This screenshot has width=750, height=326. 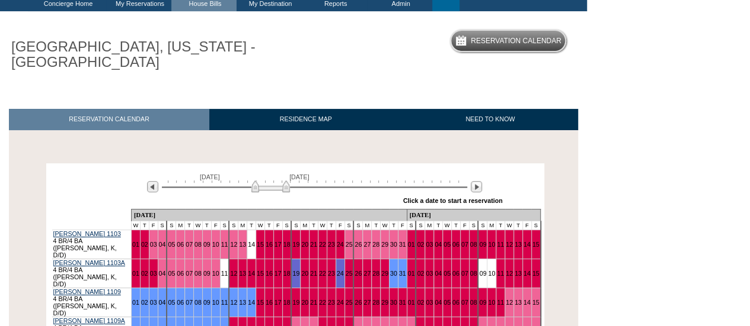 What do you see at coordinates (491, 273) in the screenshot?
I see `td: 10` at bounding box center [491, 273].